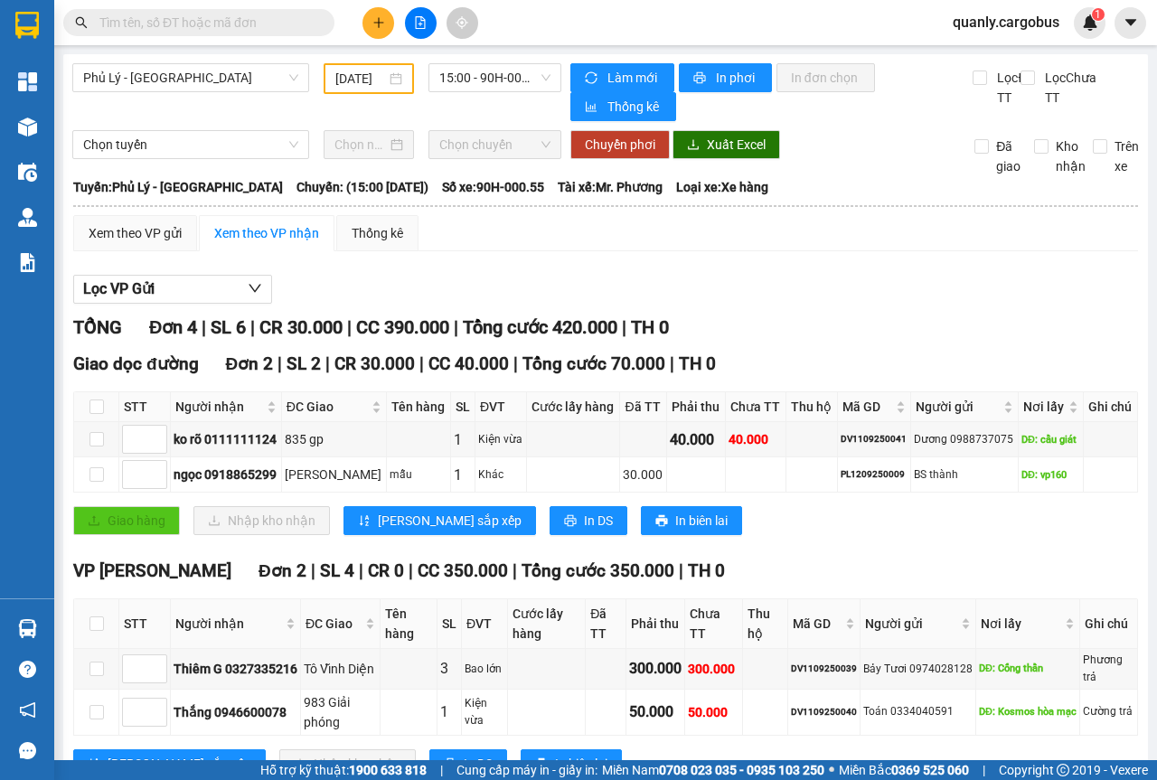 The height and width of the screenshot is (780, 1157). I want to click on th: Cước lấy hàng, so click(547, 624).